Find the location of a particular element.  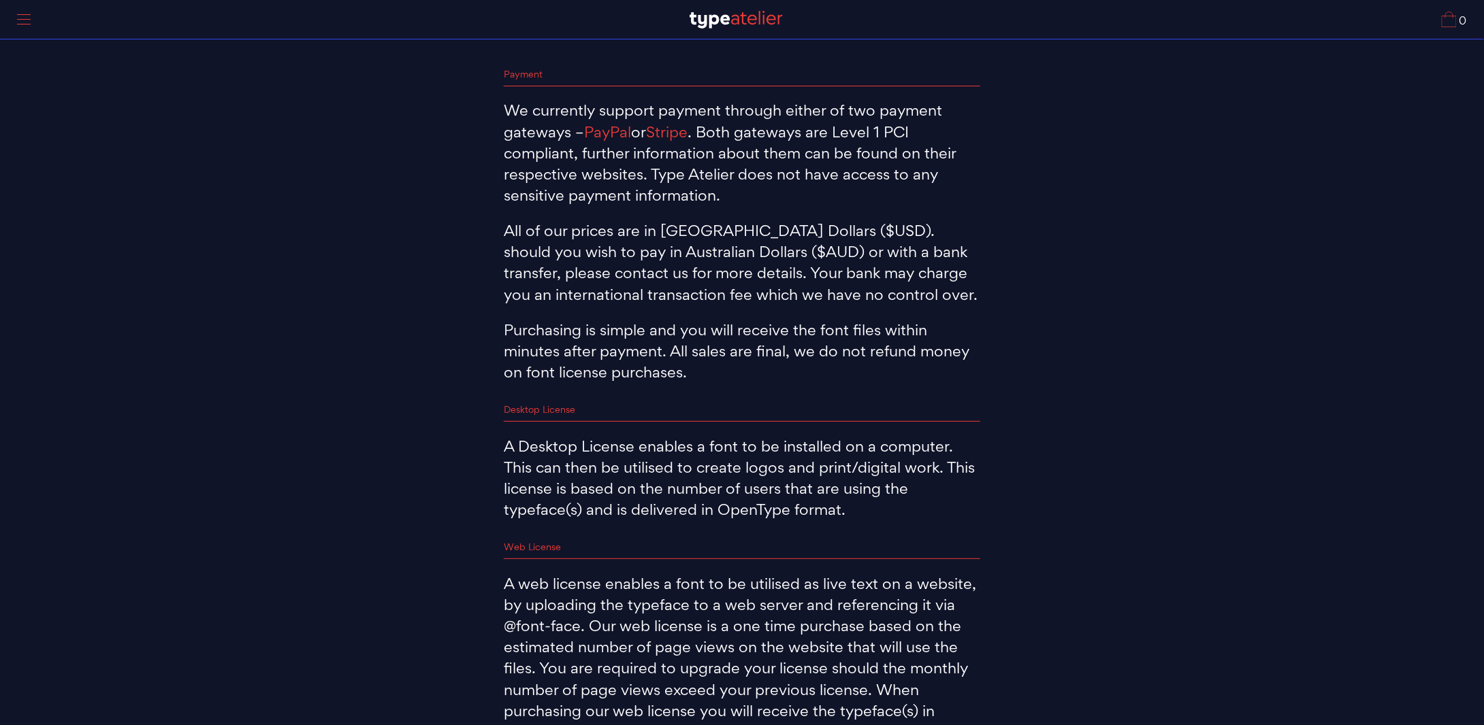

span: 0 is located at coordinates (1461, 21).